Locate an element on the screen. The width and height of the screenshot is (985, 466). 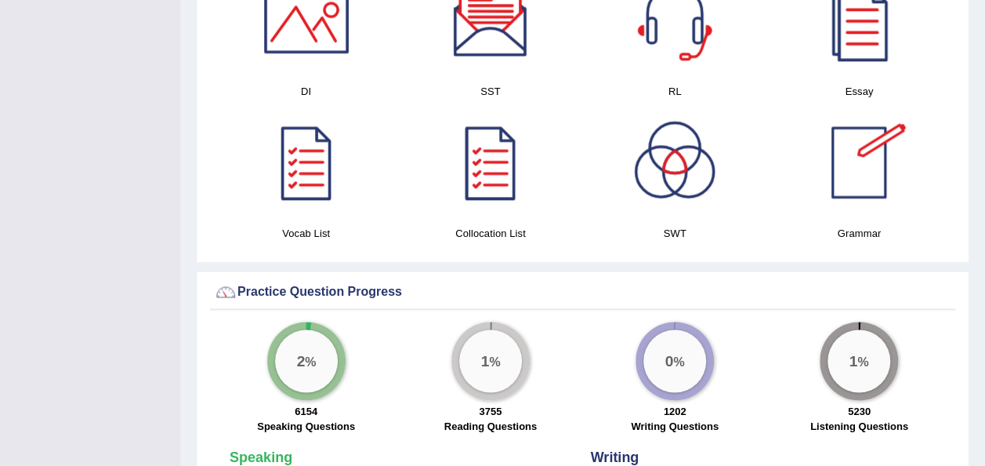
h4: SST is located at coordinates (490, 91).